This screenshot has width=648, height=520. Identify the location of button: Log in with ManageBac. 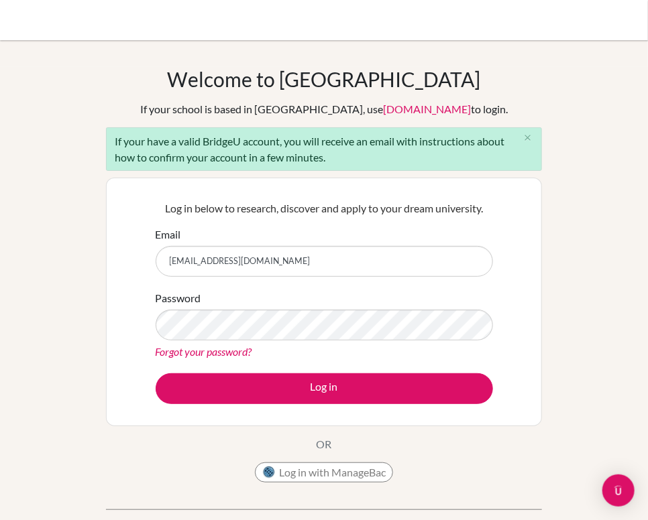
(324, 473).